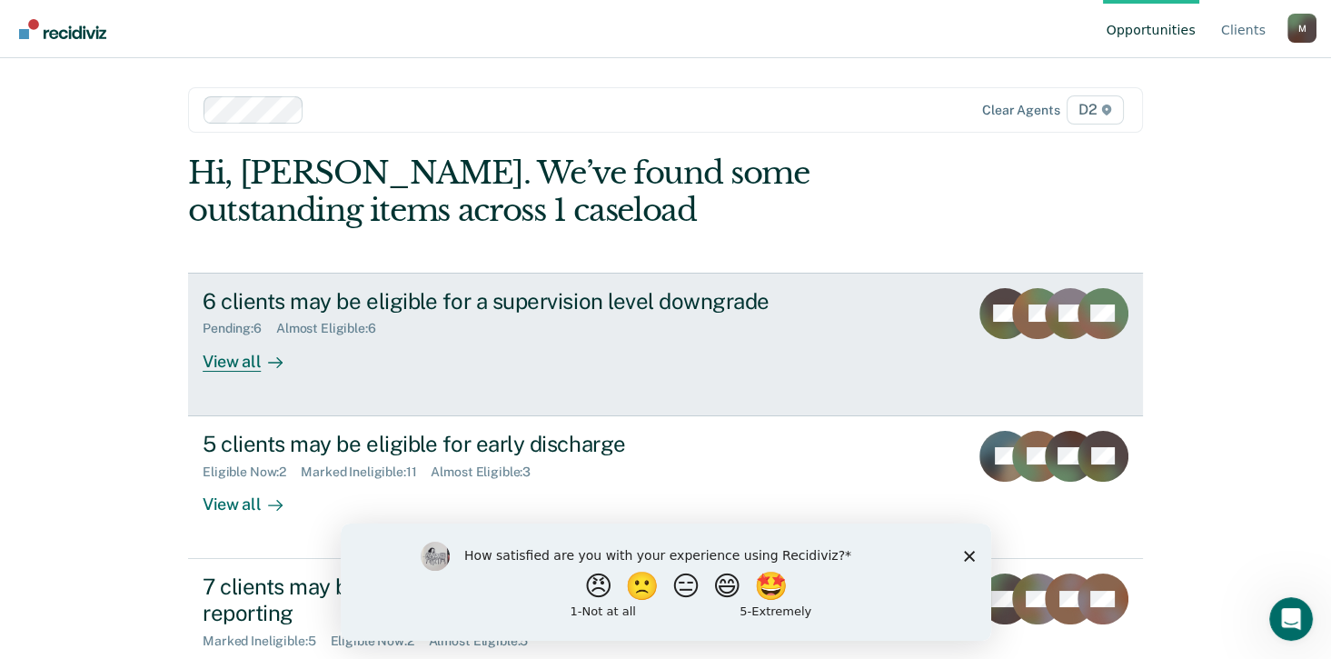  What do you see at coordinates (94, 33) in the screenshot?
I see `img: Profile image for Kim` at bounding box center [94, 33].